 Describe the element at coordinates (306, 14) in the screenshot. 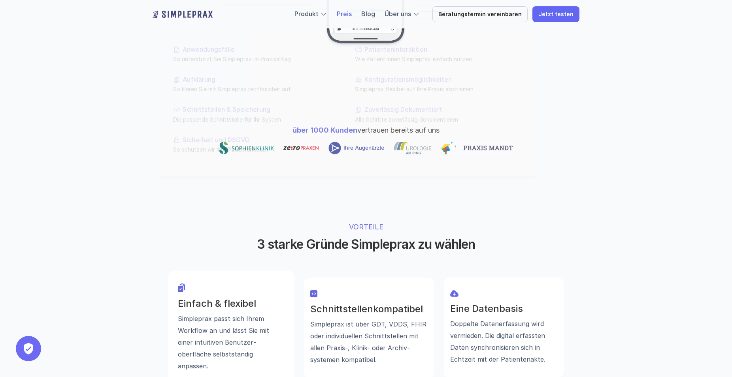

I see `a: Produkt` at that location.